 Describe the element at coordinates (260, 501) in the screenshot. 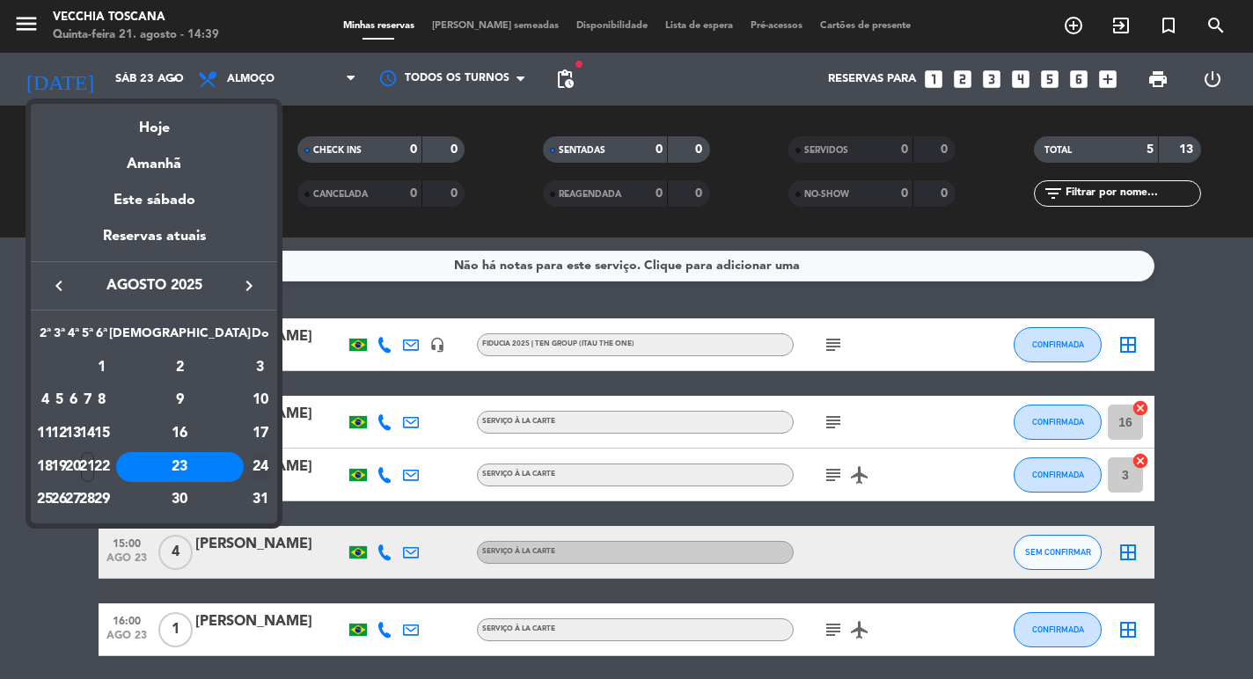

I see `td: 31 de agosto de 2025` at that location.